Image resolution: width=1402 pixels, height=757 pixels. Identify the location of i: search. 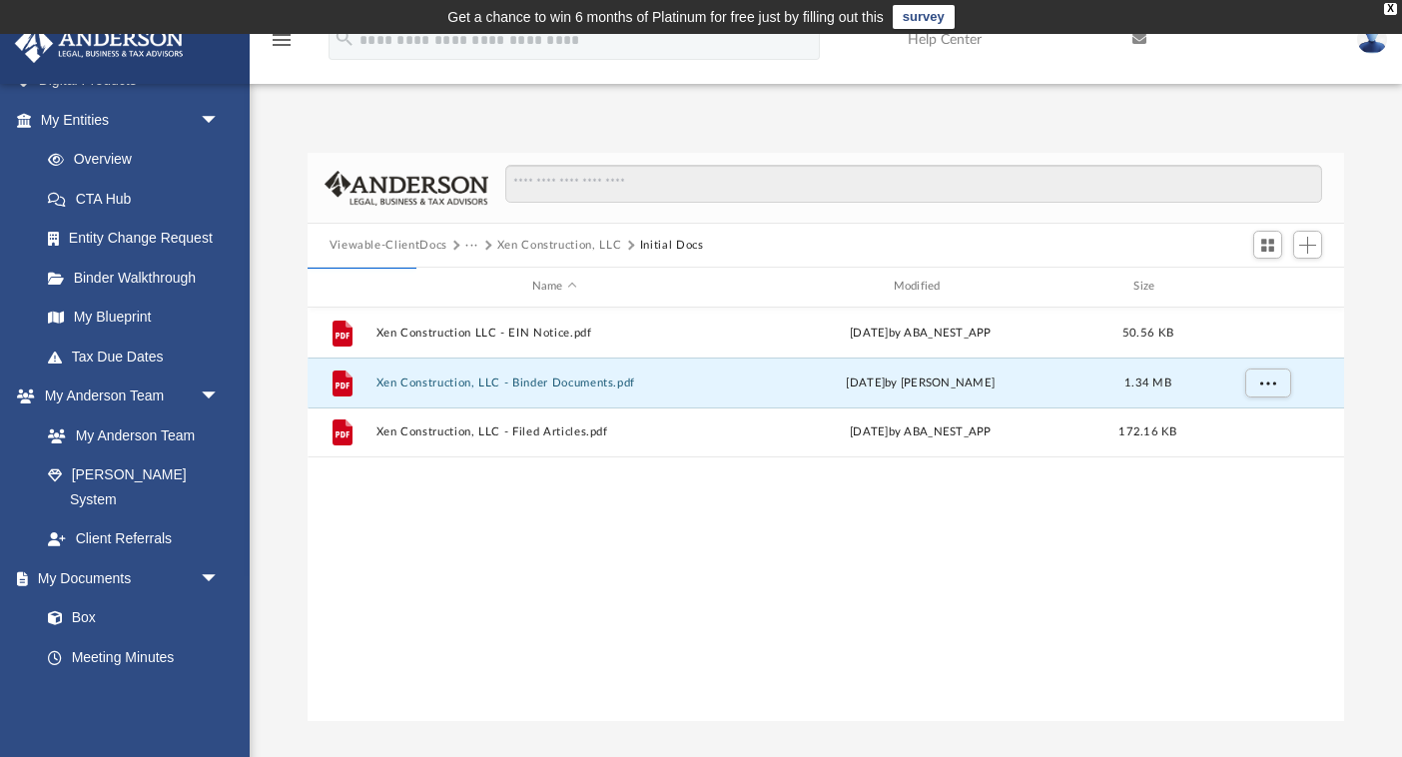
(344, 38).